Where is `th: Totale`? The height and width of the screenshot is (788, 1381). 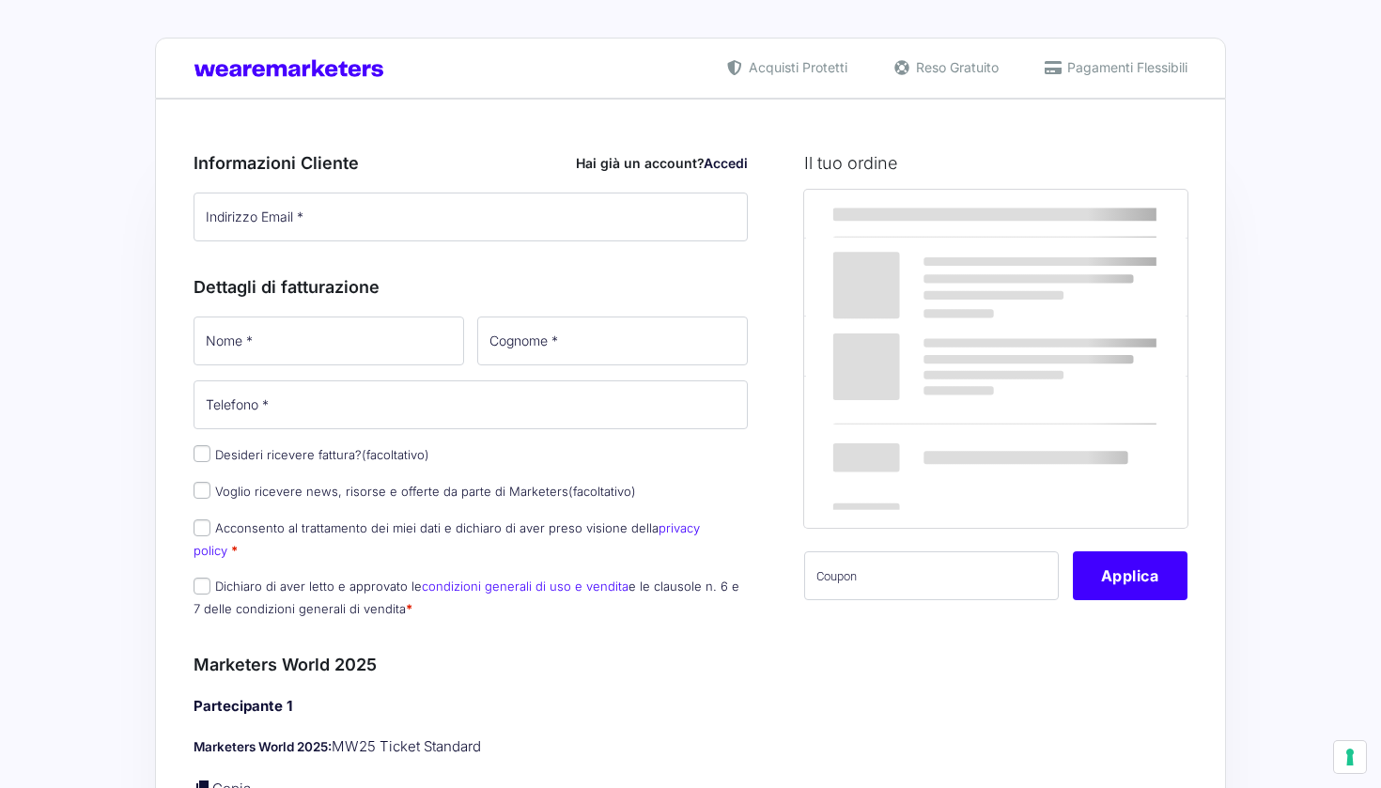 th: Totale is located at coordinates (914, 451).